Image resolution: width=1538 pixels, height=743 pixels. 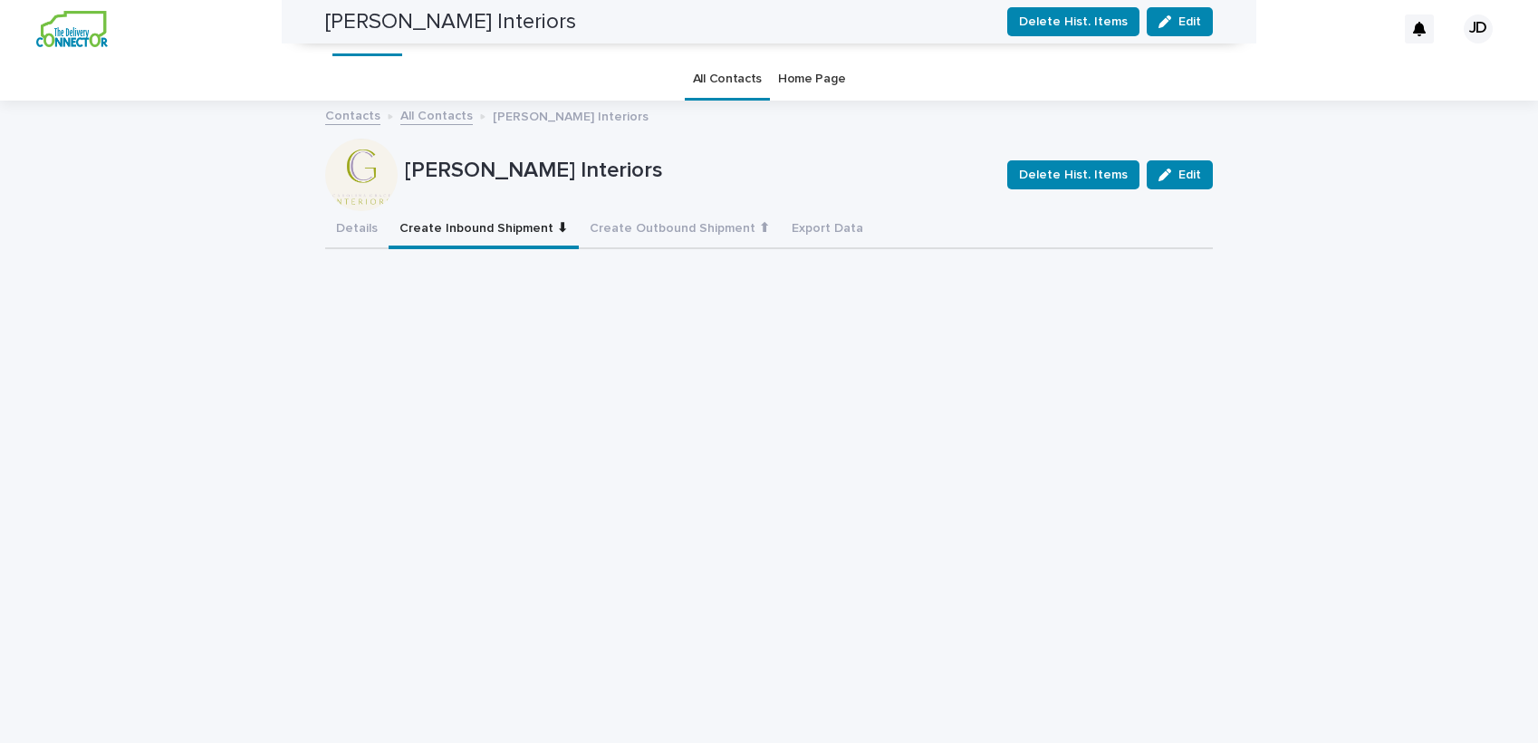 I want to click on a: Home Page, so click(x=812, y=79).